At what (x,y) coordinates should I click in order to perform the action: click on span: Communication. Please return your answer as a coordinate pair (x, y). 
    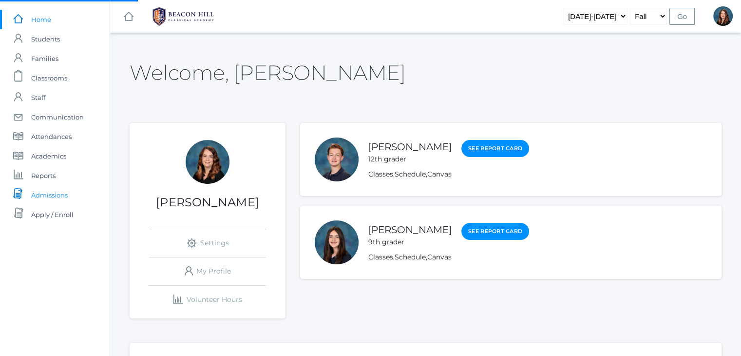
    Looking at the image, I should click on (57, 117).